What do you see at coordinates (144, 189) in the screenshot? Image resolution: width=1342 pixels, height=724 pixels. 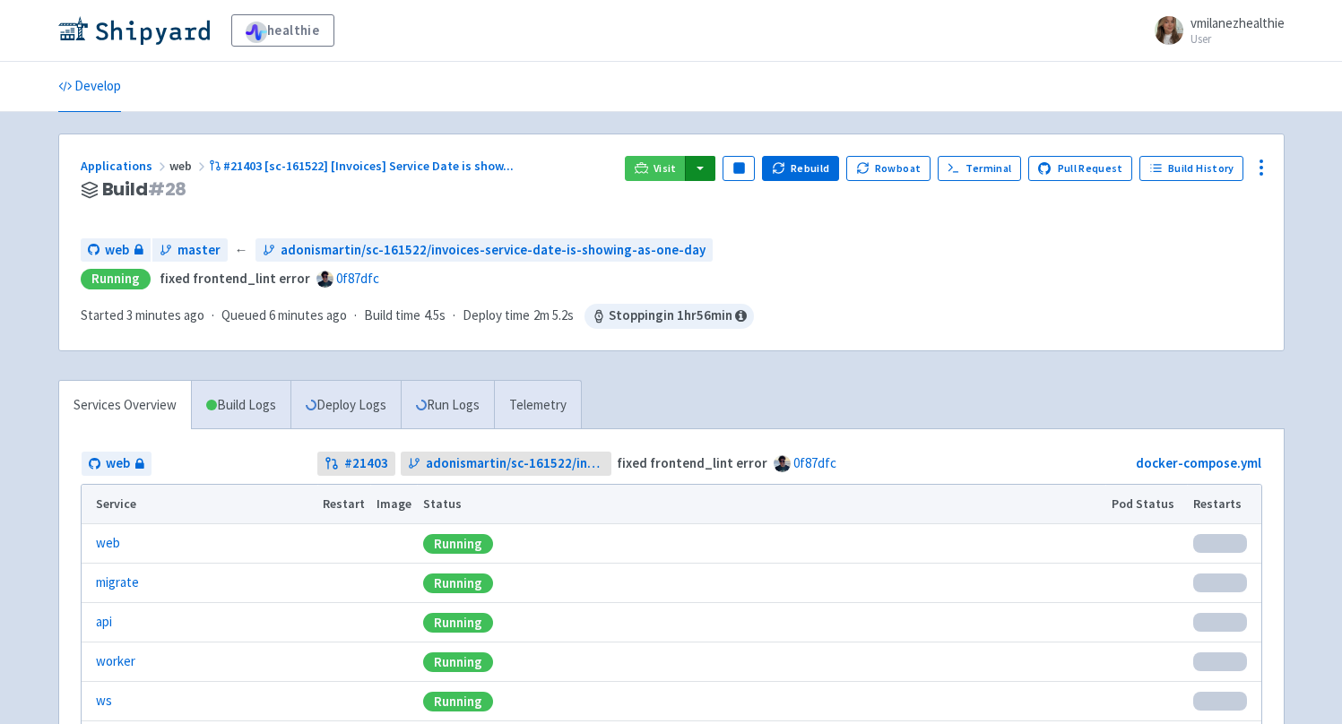 I see `span: Build` at bounding box center [144, 189].